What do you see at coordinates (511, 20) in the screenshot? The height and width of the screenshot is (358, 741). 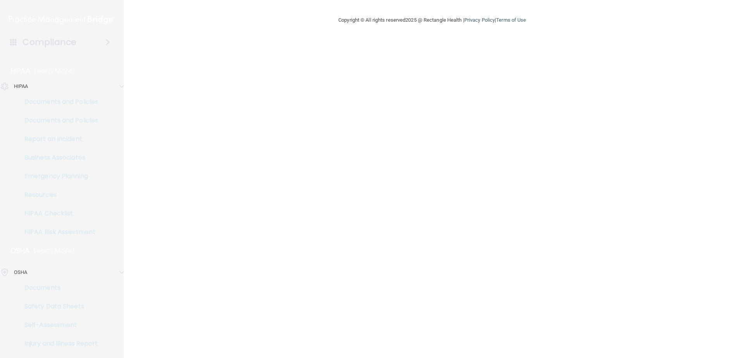 I see `a: Terms of Use` at bounding box center [511, 20].